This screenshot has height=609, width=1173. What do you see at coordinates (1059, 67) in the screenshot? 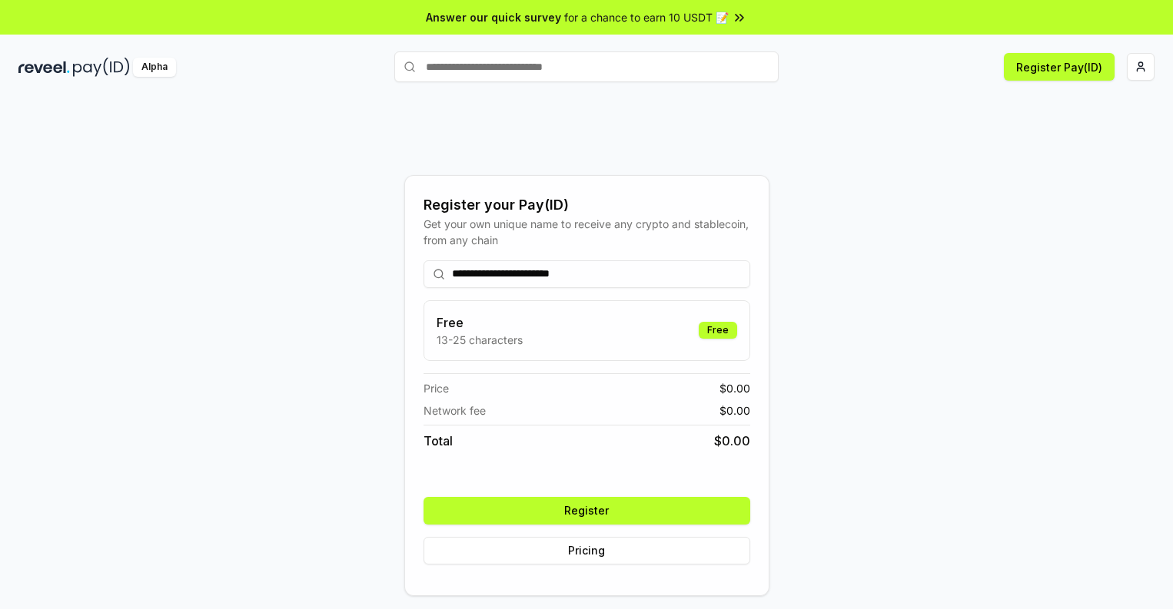
I see `button: Register Pay(ID)` at bounding box center [1059, 67].